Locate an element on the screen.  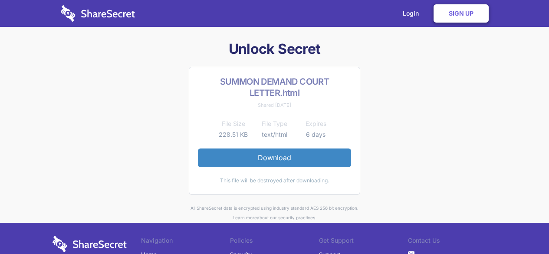
div: This file will be destroyed after downloading. is located at coordinates (274, 181).